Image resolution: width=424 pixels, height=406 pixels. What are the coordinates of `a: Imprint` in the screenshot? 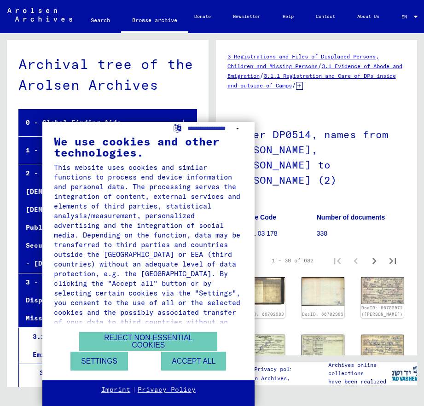 It's located at (116, 390).